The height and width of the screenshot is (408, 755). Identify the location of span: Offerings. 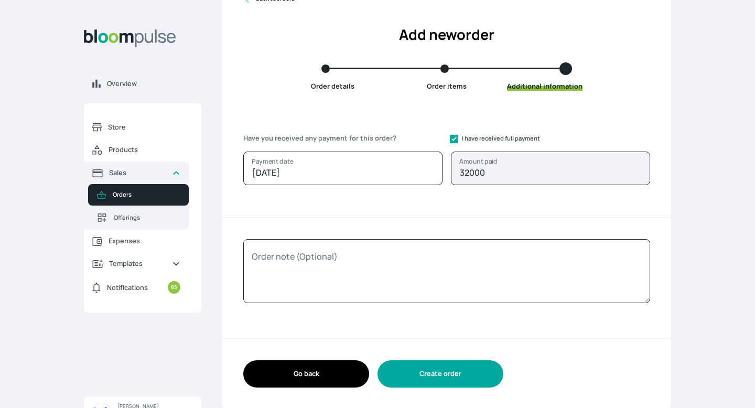
(147, 218).